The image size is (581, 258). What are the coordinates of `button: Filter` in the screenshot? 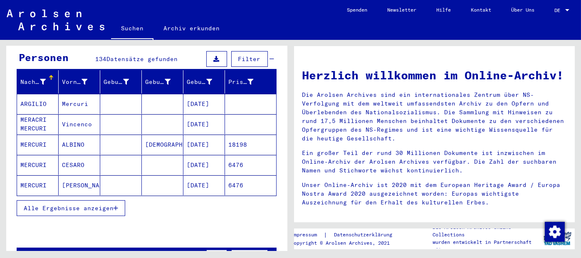 It's located at (250, 59).